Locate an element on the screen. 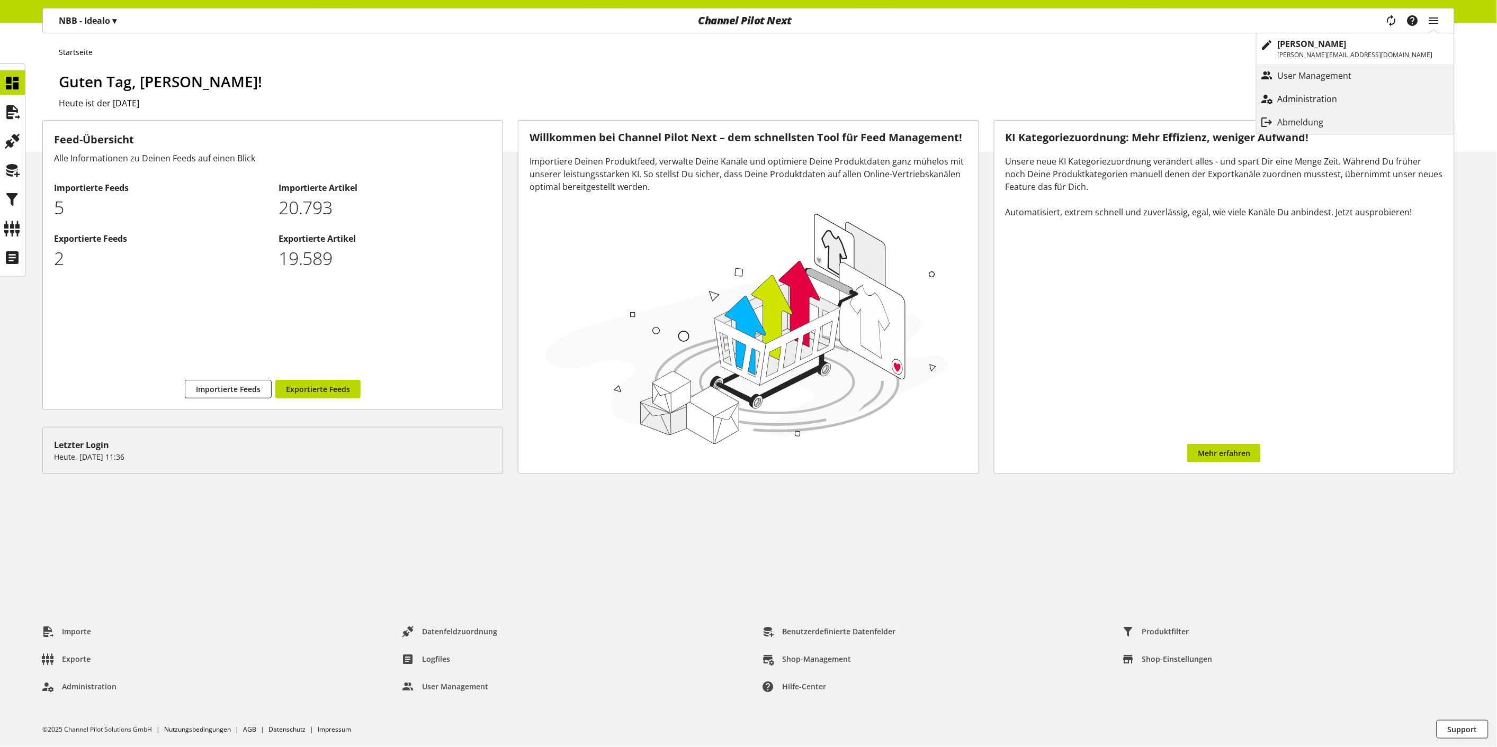  a: Mehr erfahren is located at coordinates (1223, 453).